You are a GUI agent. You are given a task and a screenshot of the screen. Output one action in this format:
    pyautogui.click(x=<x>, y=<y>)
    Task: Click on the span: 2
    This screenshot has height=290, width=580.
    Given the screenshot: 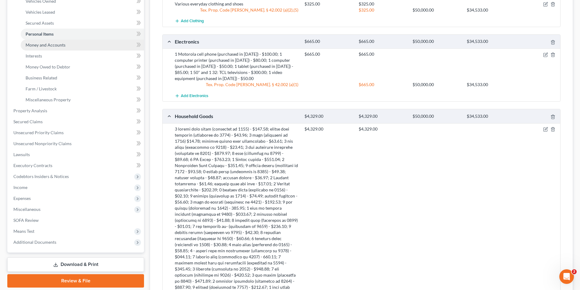 What is the action you would take?
    pyautogui.click(x=574, y=272)
    